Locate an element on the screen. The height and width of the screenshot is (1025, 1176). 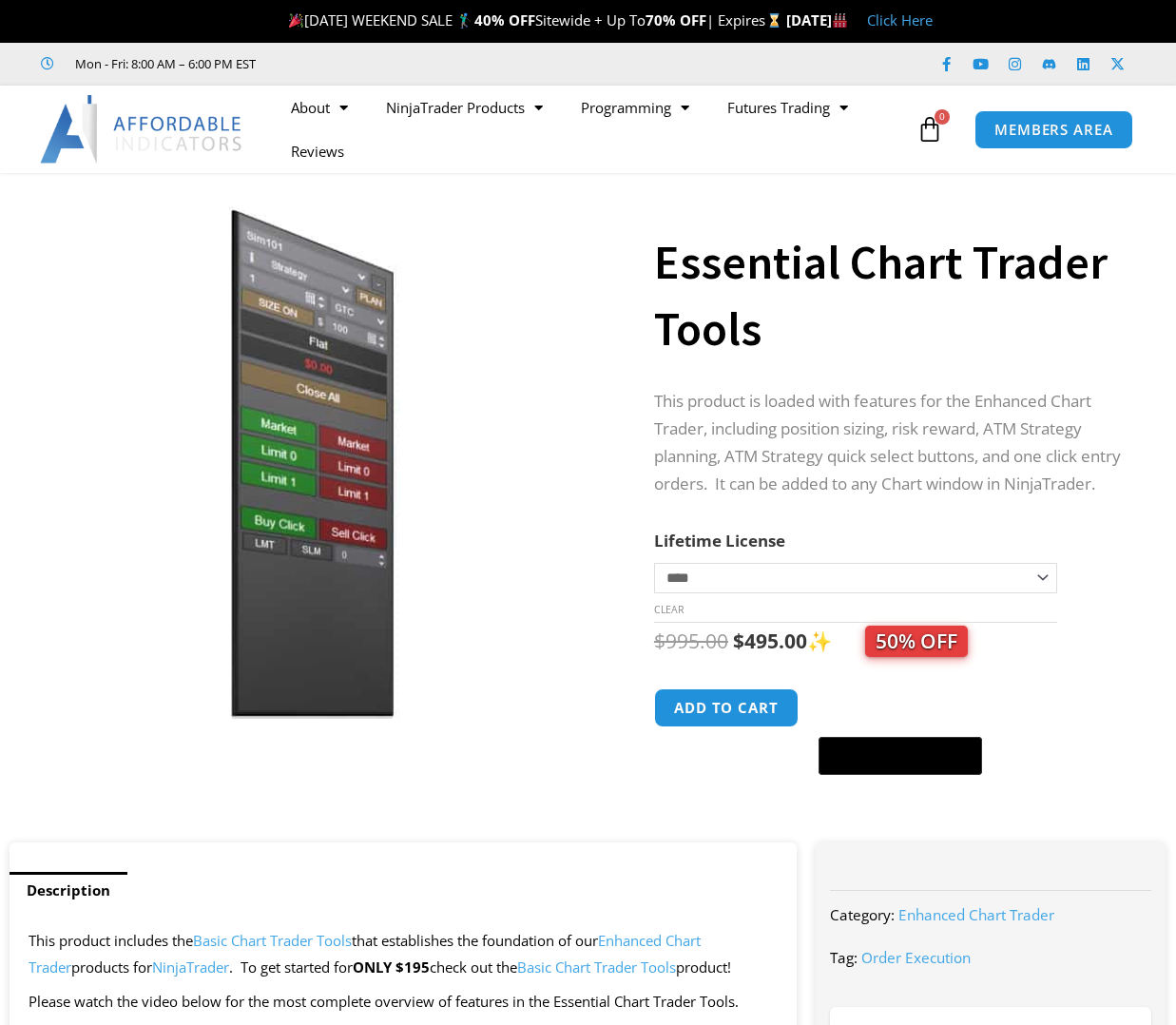
button: Buy with GPay is located at coordinates (900, 756).